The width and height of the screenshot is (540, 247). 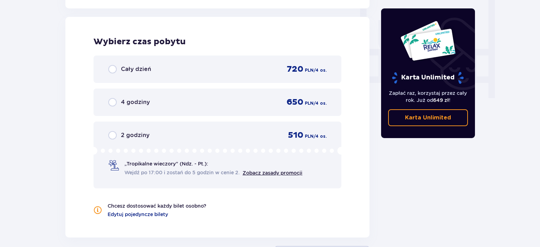 What do you see at coordinates (428, 97) in the screenshot?
I see `p: Zapłać raz, korzystaj przez cały rok. Już od !` at bounding box center [428, 97].